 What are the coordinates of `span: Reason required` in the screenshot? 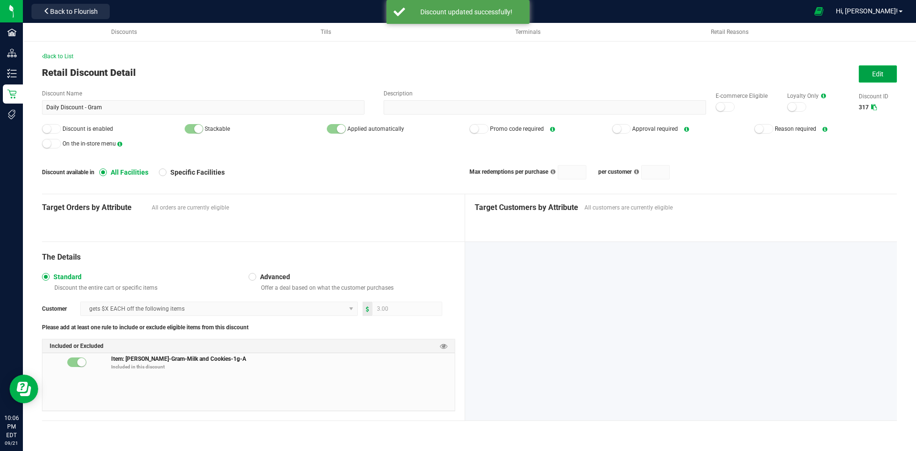 It's located at (796, 129).